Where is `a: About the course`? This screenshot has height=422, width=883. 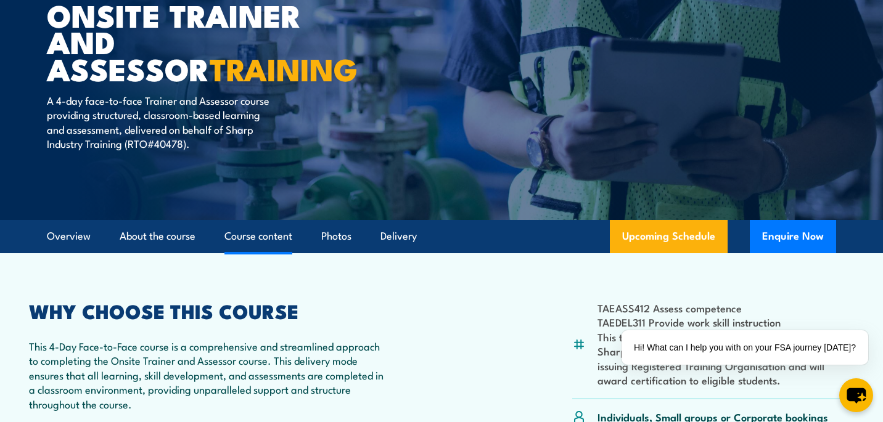
a: About the course is located at coordinates (157, 236).